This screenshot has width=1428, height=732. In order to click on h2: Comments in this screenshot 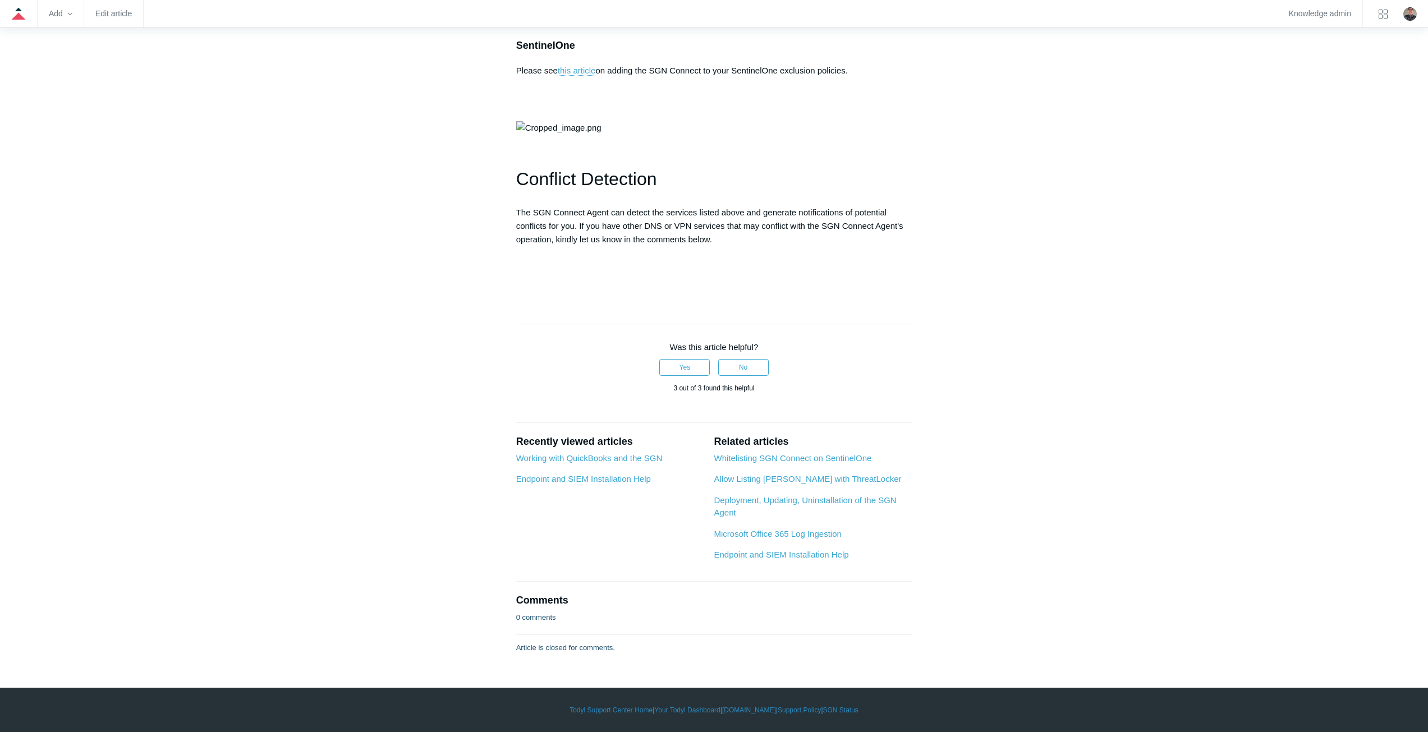, I will do `click(714, 600)`.